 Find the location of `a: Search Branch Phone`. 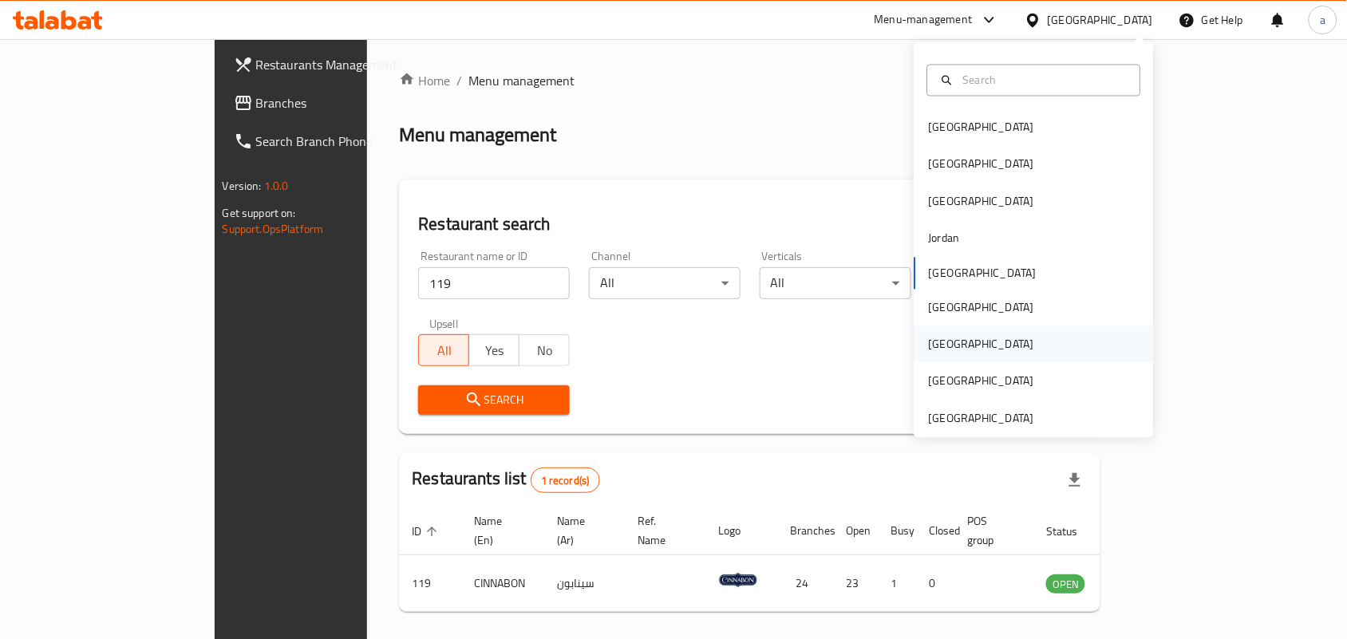

a: Search Branch Phone is located at coordinates (330, 141).